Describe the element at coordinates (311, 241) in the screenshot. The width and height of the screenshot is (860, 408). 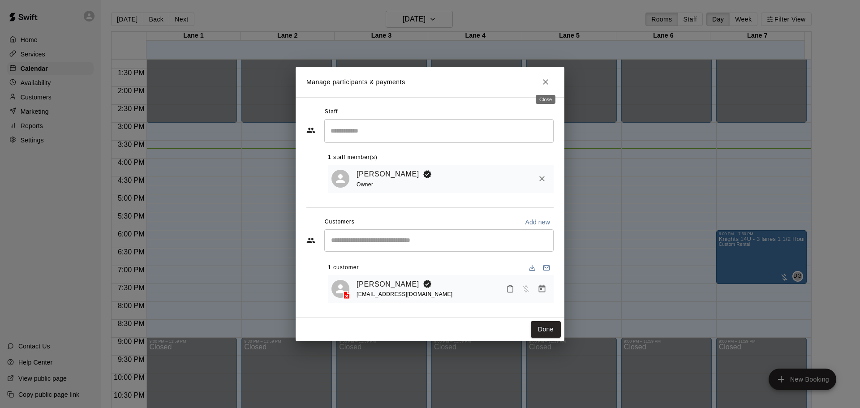
I see `svg: Customers` at that location.